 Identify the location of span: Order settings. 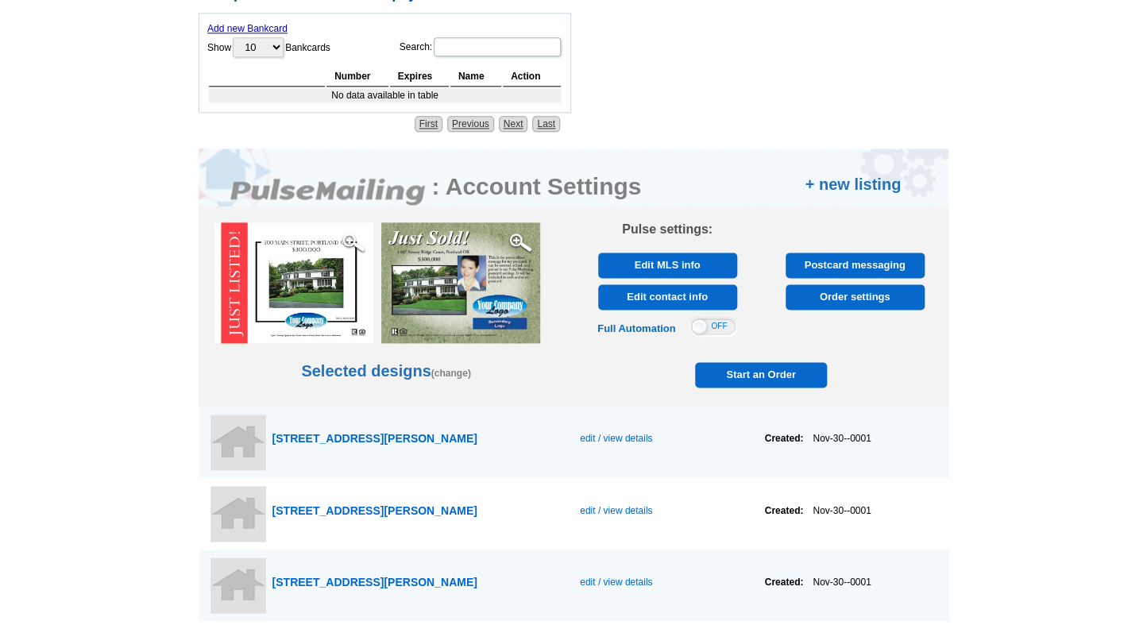
(854, 297).